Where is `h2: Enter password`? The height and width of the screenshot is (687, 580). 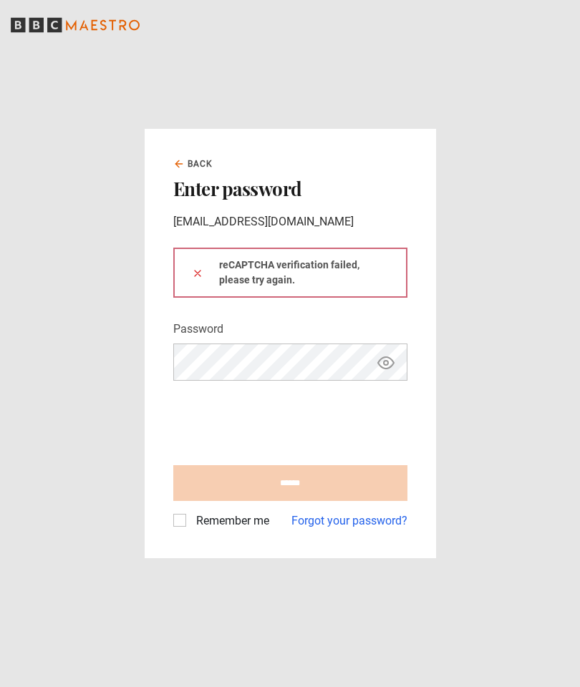 h2: Enter password is located at coordinates (290, 189).